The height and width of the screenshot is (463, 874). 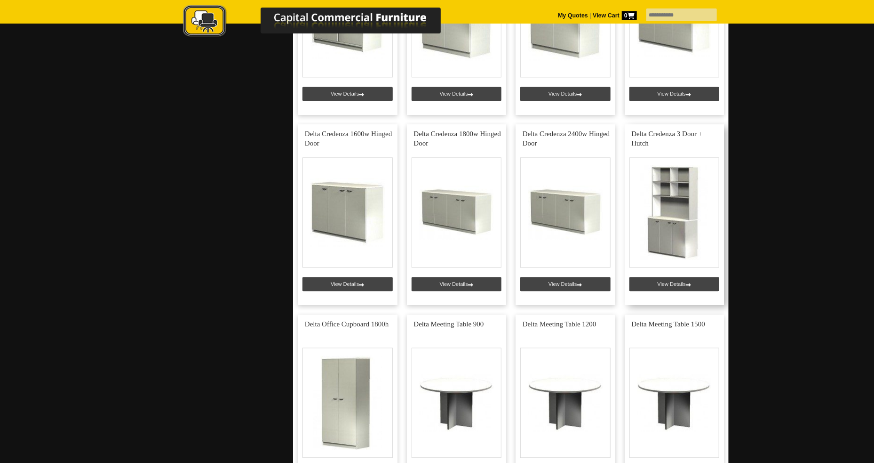 What do you see at coordinates (630, 16) in the screenshot?
I see `span: 0` at bounding box center [630, 16].